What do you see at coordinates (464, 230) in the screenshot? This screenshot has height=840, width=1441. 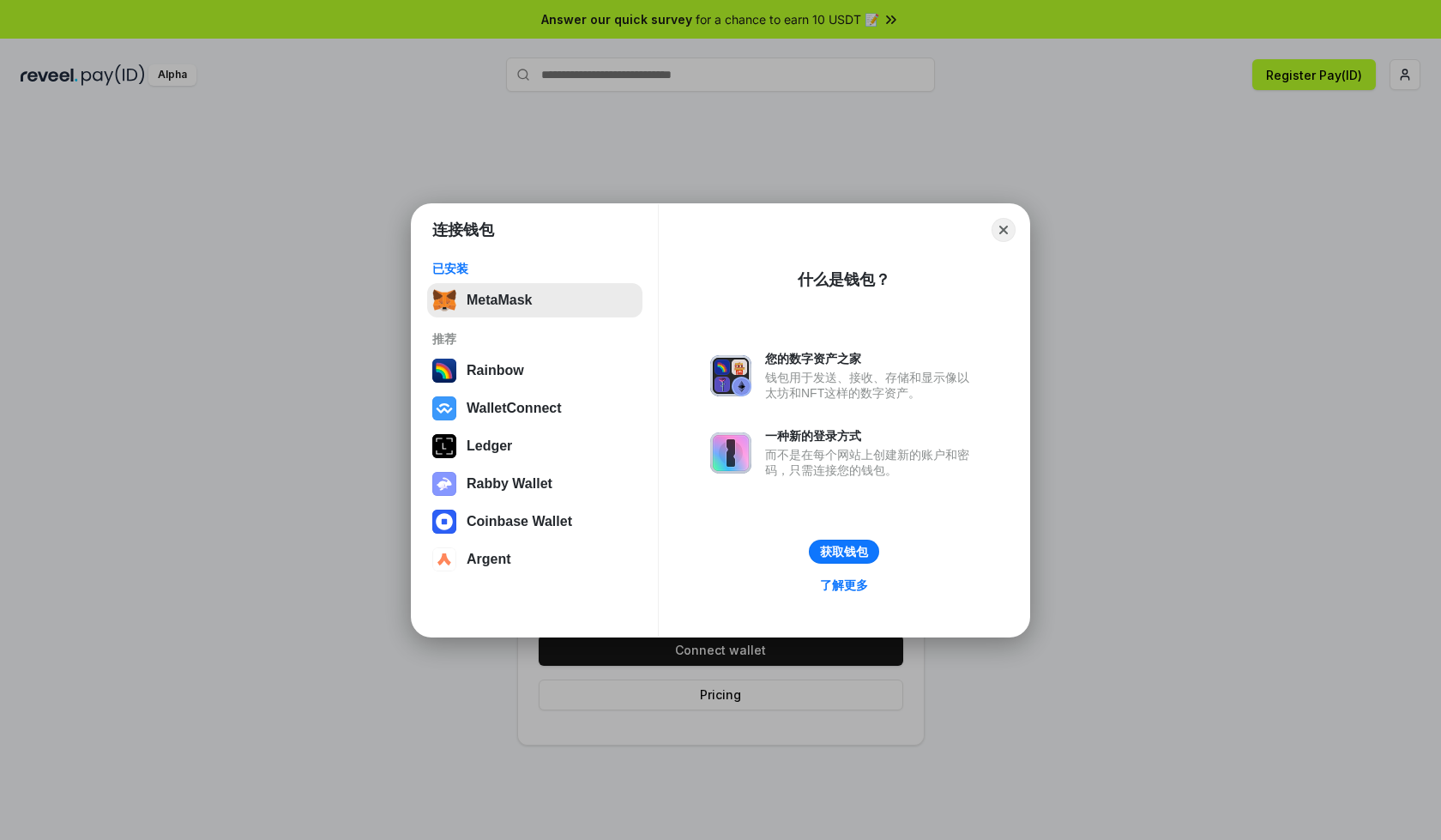 I see `h1: 连接钱包` at bounding box center [464, 230].